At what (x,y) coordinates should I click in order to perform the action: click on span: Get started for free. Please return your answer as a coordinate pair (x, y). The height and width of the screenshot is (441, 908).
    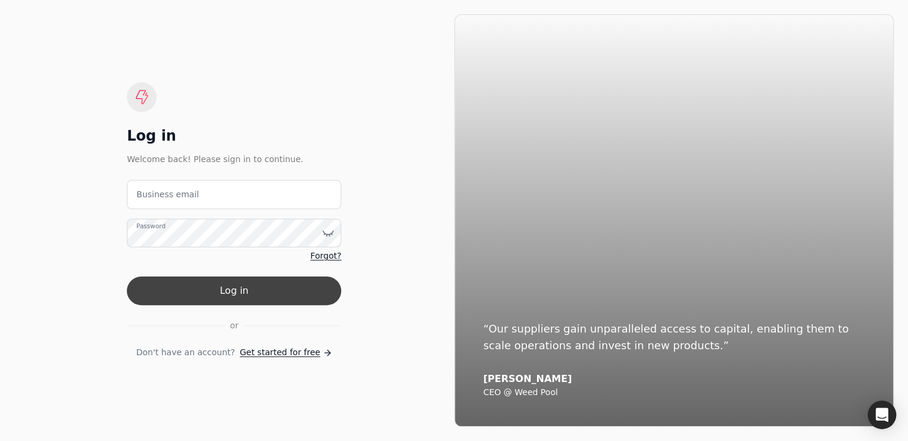
    Looking at the image, I should click on (280, 352).